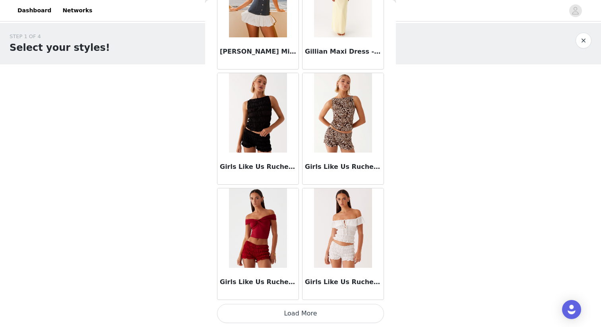  What do you see at coordinates (258, 167) in the screenshot?
I see `h3: Girls Like Us Ruched Mini Shorts - Black` at bounding box center [258, 167].